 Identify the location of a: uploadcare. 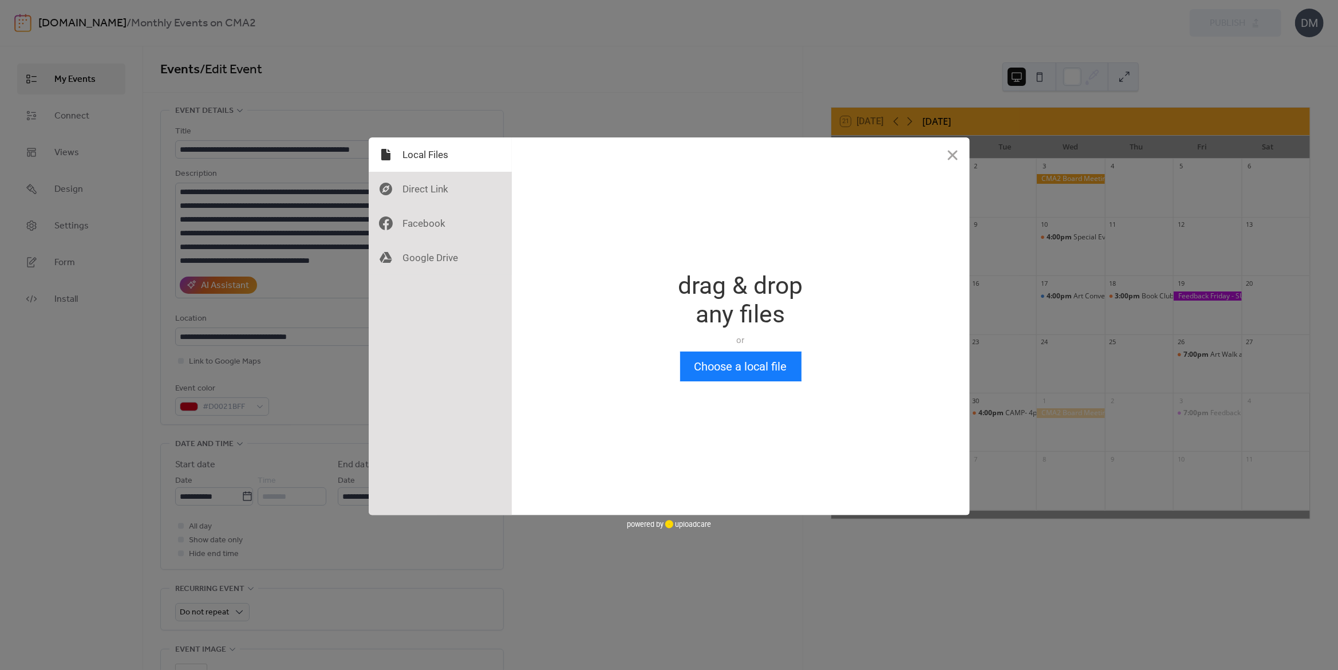
(687, 524).